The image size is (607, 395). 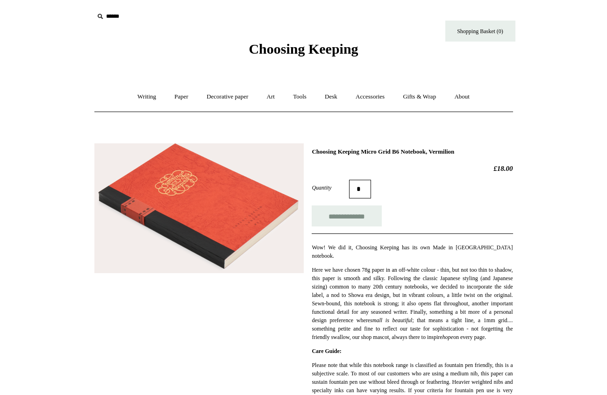 What do you see at coordinates (448, 338) in the screenshot?
I see `em: hope` at bounding box center [448, 338].